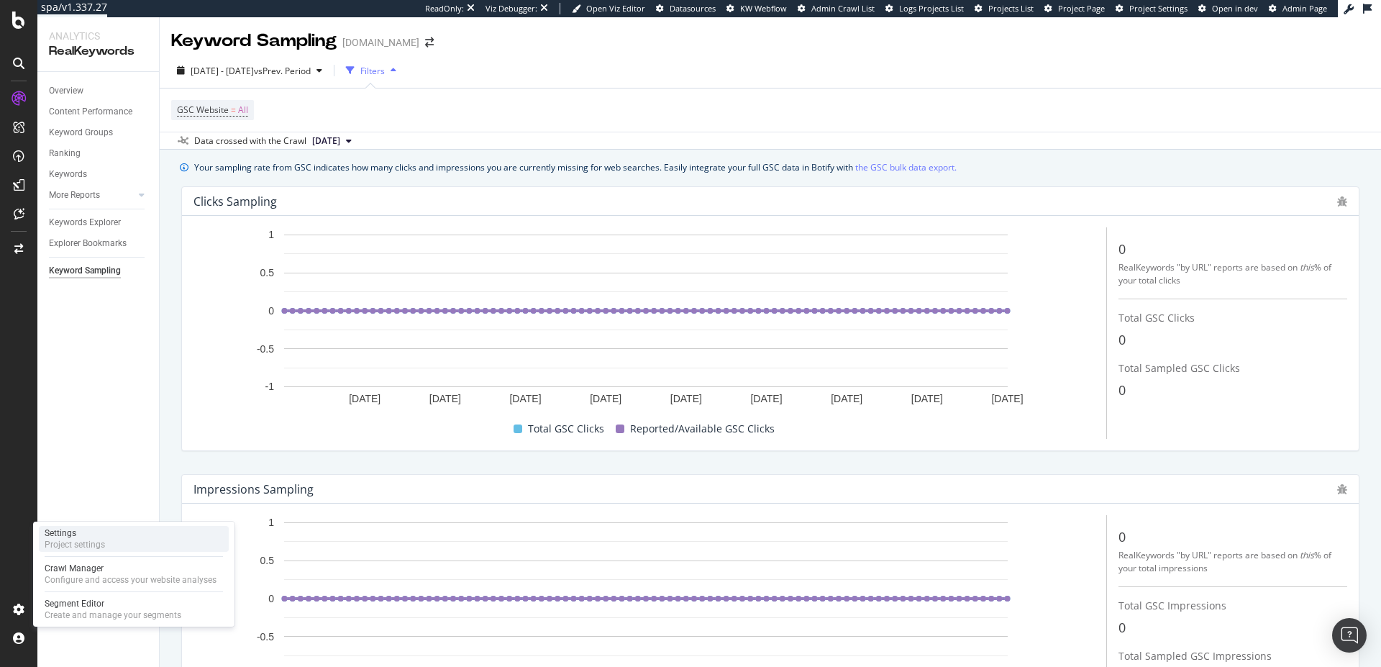  Describe the element at coordinates (326, 141) in the screenshot. I see `span: 2025 Jul. 12th` at that location.